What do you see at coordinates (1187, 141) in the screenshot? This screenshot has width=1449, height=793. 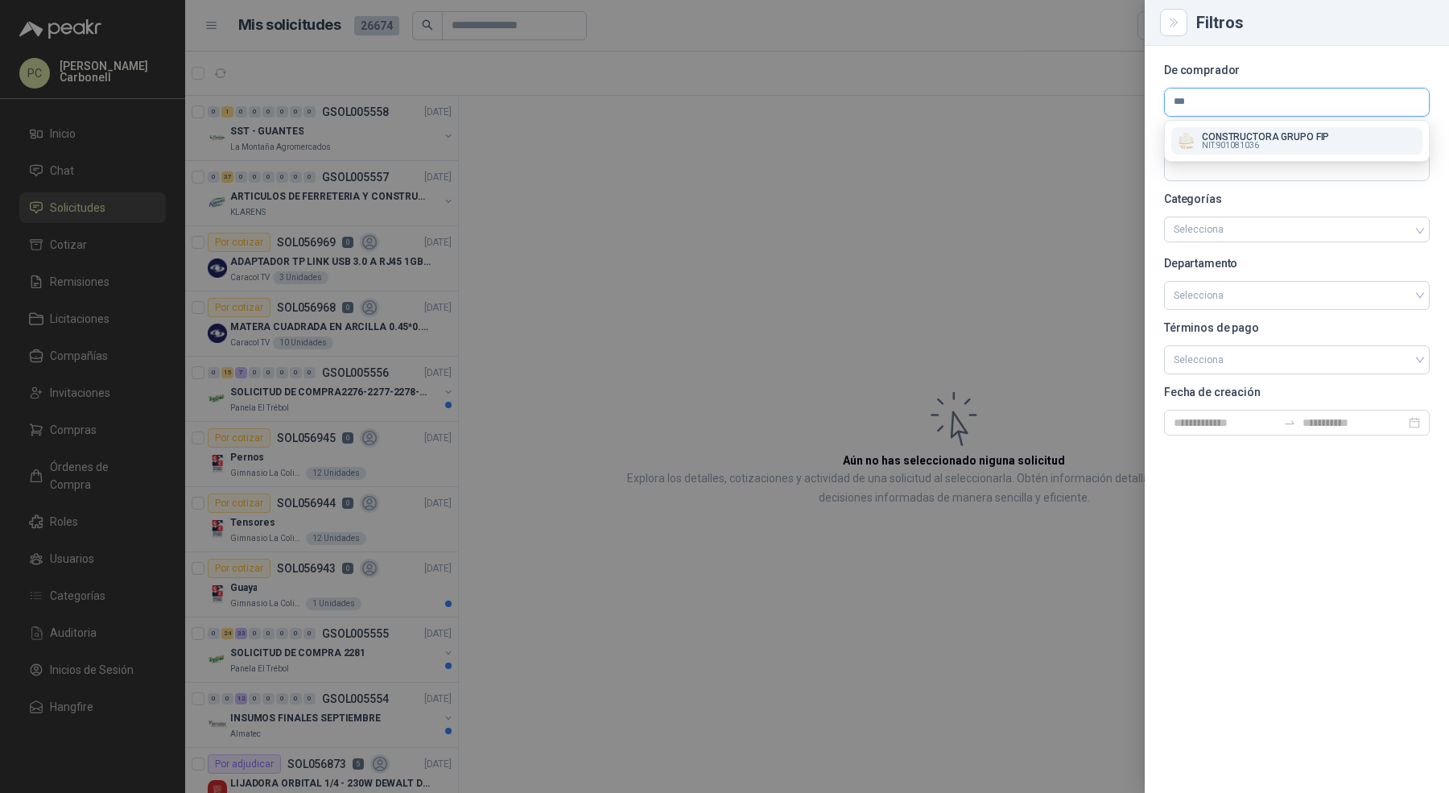 I see `img: Company Logo` at bounding box center [1187, 141].